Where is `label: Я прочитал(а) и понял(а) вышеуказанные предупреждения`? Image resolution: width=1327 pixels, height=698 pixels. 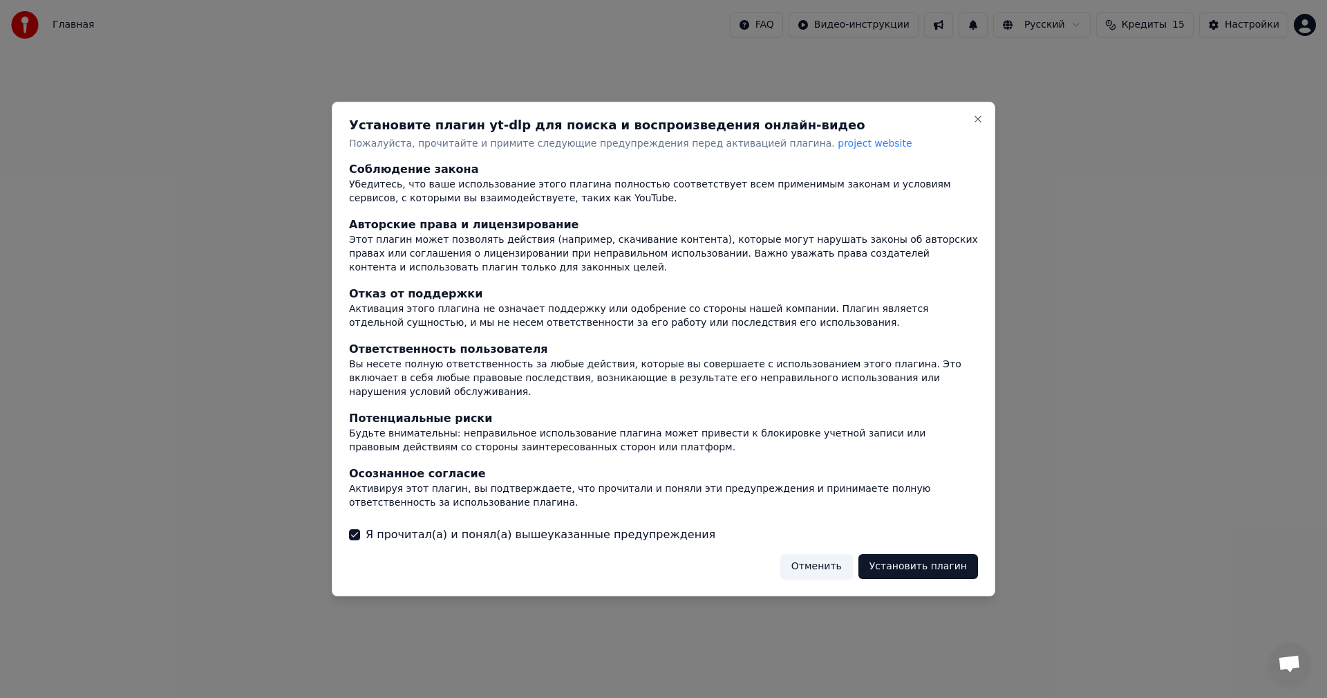 label: Я прочитал(а) и понял(а) вышеуказанные предупреждения is located at coordinates (541, 534).